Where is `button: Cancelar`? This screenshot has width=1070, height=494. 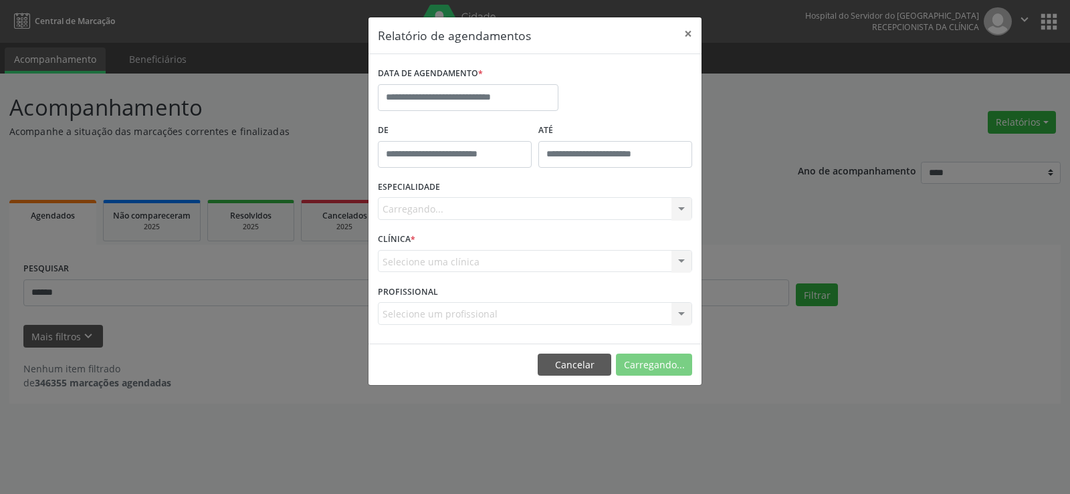
button: Cancelar is located at coordinates (575, 365).